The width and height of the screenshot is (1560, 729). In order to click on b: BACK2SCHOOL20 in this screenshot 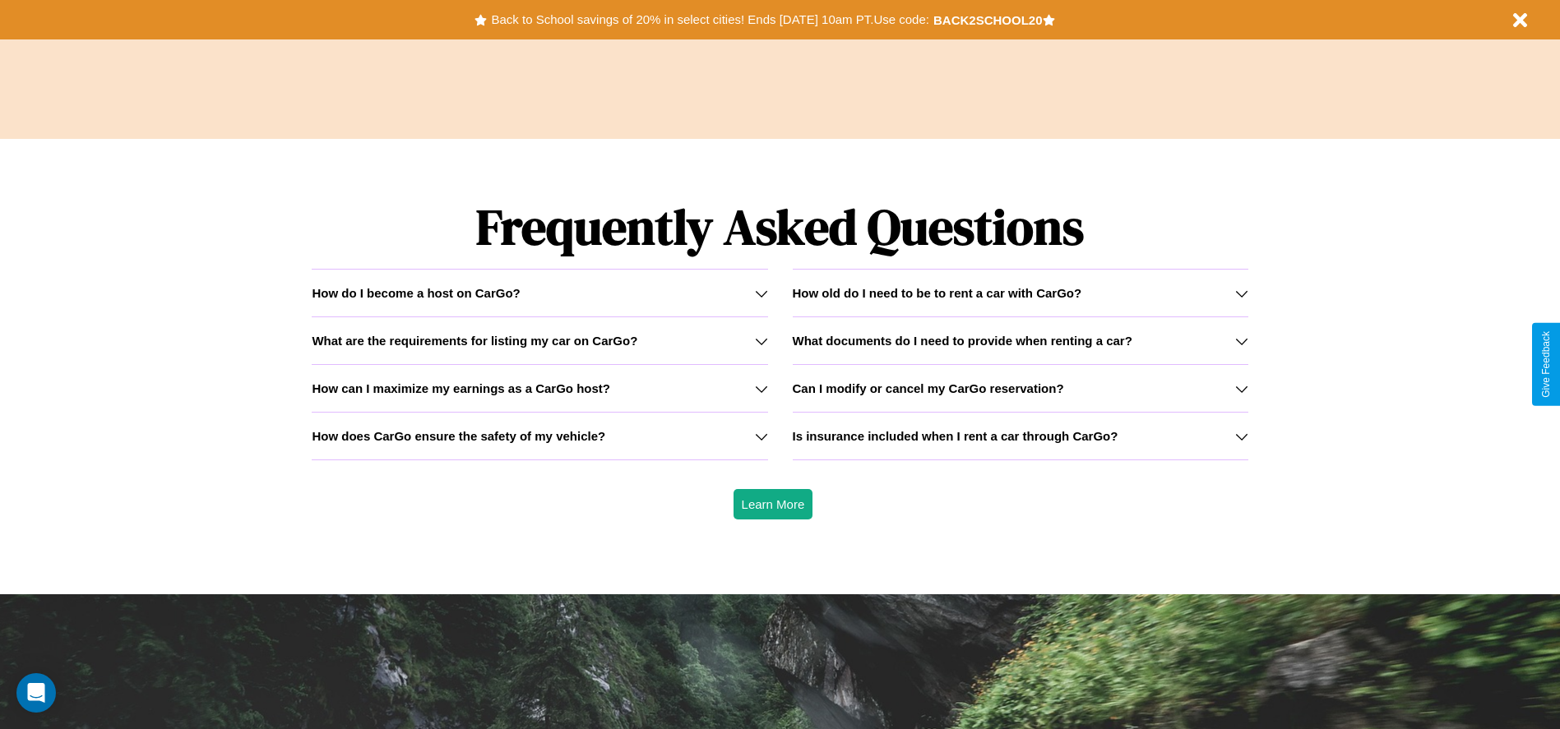, I will do `click(987, 20)`.